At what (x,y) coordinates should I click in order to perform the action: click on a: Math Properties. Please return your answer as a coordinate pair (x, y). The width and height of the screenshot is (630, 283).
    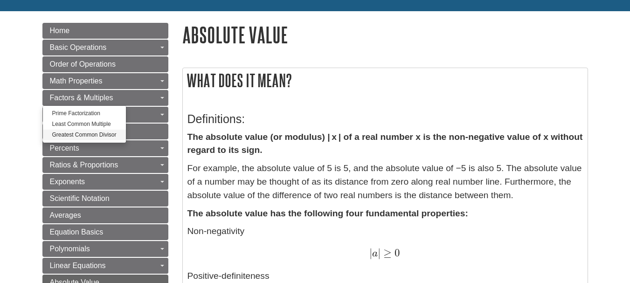
    Looking at the image, I should click on (105, 81).